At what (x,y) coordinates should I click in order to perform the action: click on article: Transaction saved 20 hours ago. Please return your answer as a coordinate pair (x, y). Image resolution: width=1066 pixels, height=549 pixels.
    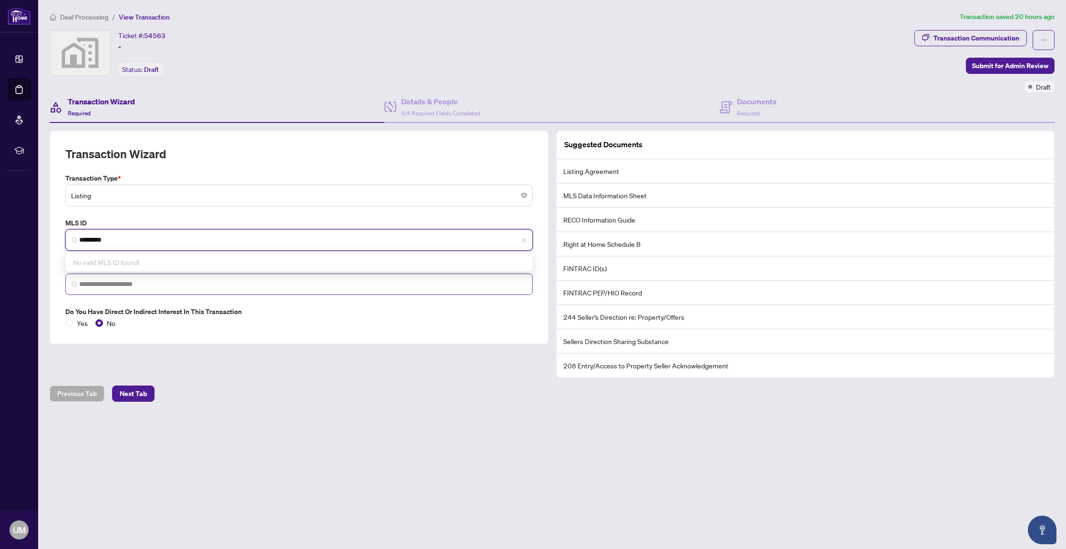
    Looking at the image, I should click on (1007, 17).